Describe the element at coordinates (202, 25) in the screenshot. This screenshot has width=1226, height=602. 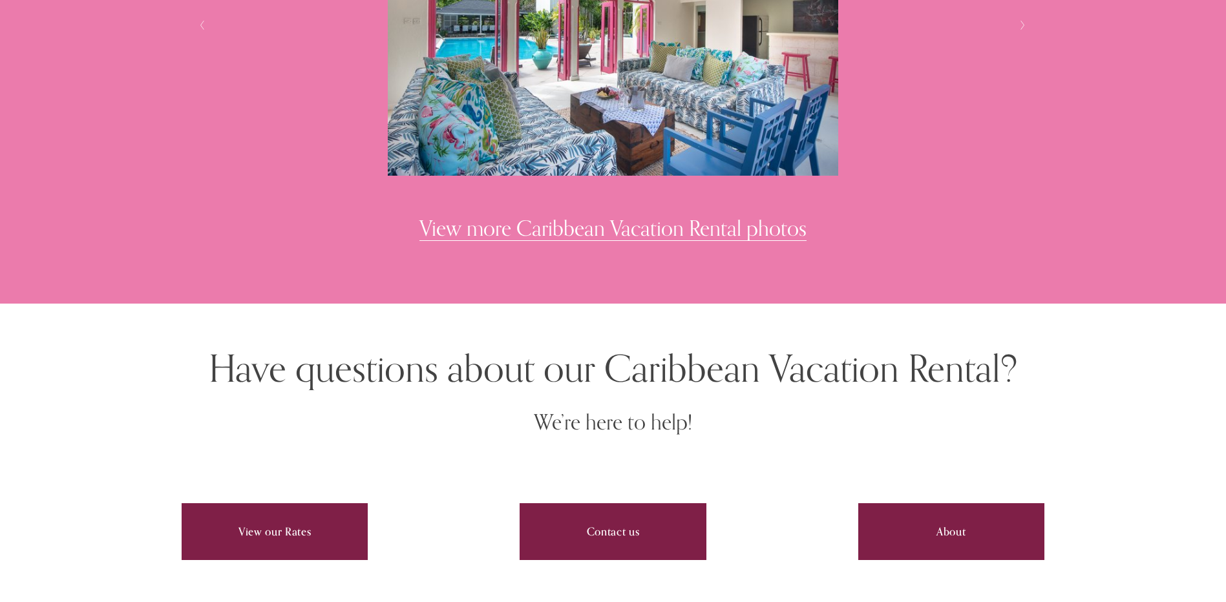
I see `button: Previous Slide` at that location.